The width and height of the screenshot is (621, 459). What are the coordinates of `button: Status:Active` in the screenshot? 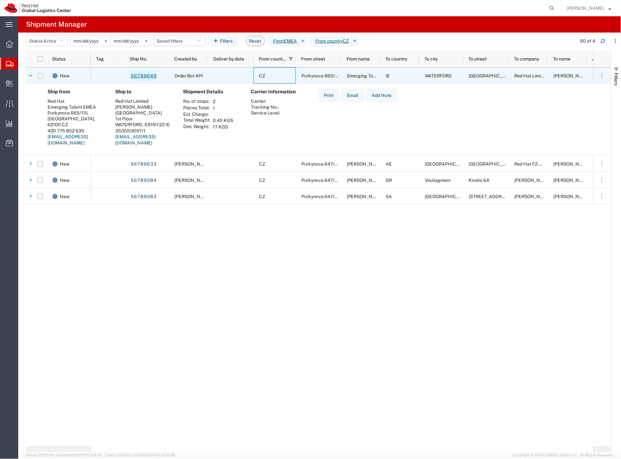 It's located at (47, 41).